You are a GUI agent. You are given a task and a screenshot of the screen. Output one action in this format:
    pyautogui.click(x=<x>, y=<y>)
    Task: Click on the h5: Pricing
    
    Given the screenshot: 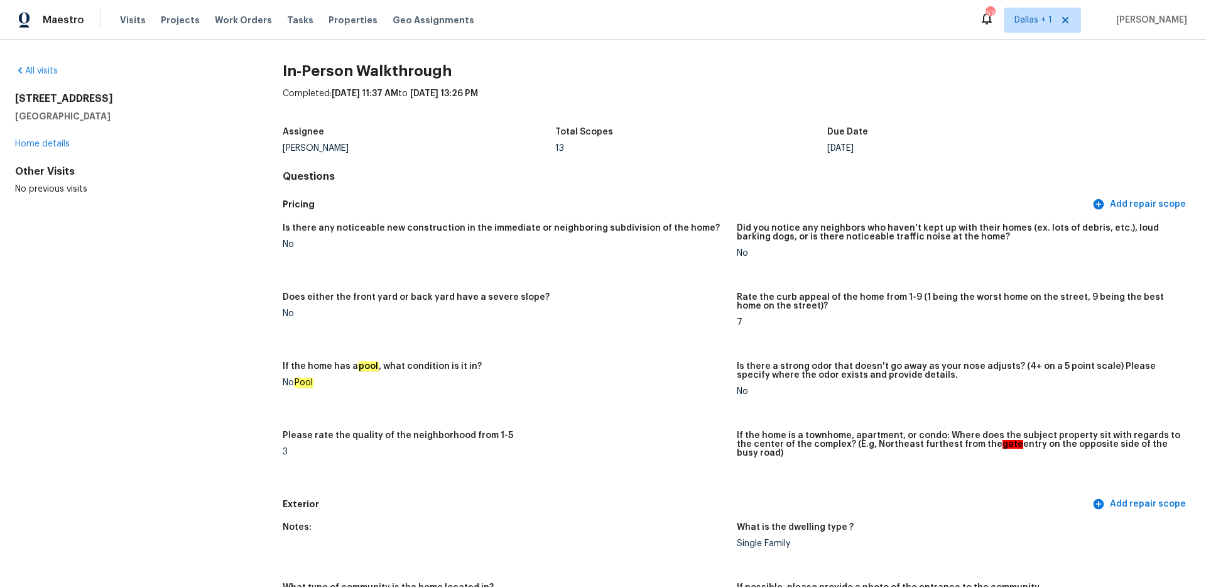 What is the action you would take?
    pyautogui.click(x=686, y=204)
    